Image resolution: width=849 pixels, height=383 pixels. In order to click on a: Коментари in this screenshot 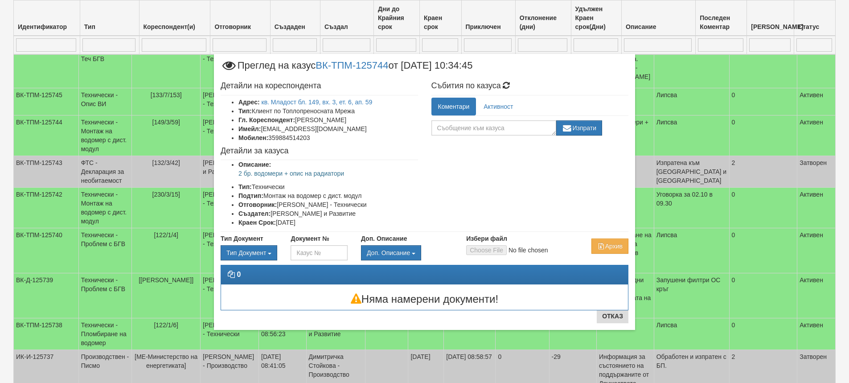, I will do `click(454, 107)`.